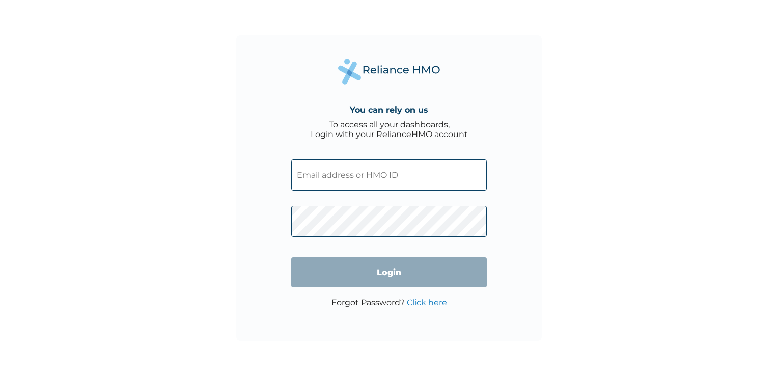  I want to click on h4: You can rely on us, so click(389, 109).